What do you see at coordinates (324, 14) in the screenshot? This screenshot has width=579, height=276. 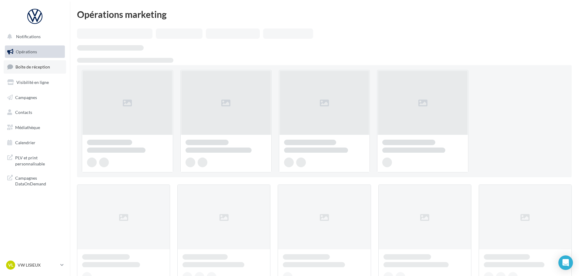 I see `div: Opérations marketing` at bounding box center [324, 14].